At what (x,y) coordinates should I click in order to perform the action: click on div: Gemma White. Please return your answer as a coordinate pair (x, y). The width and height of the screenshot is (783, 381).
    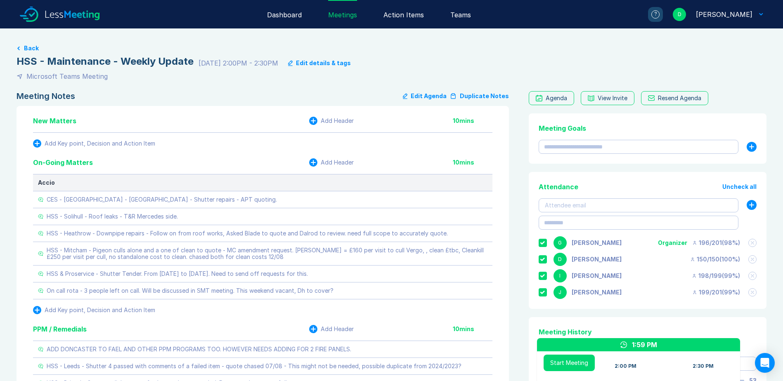
    Looking at the image, I should click on (596, 243).